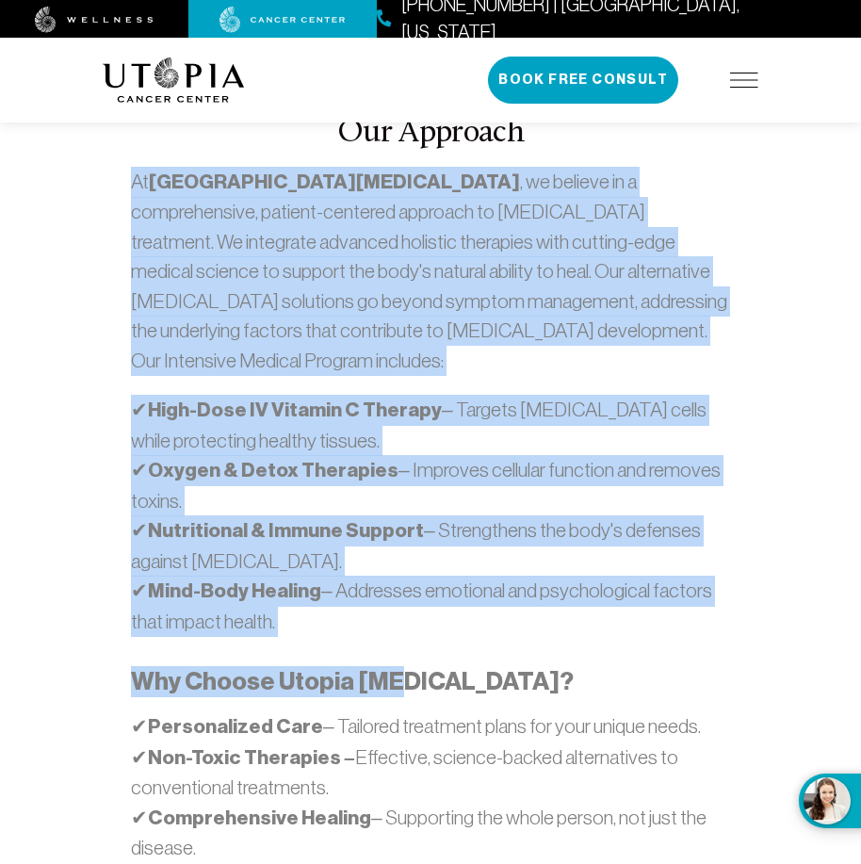 Image resolution: width=861 pixels, height=864 pixels. I want to click on strong: Personalized Care, so click(236, 726).